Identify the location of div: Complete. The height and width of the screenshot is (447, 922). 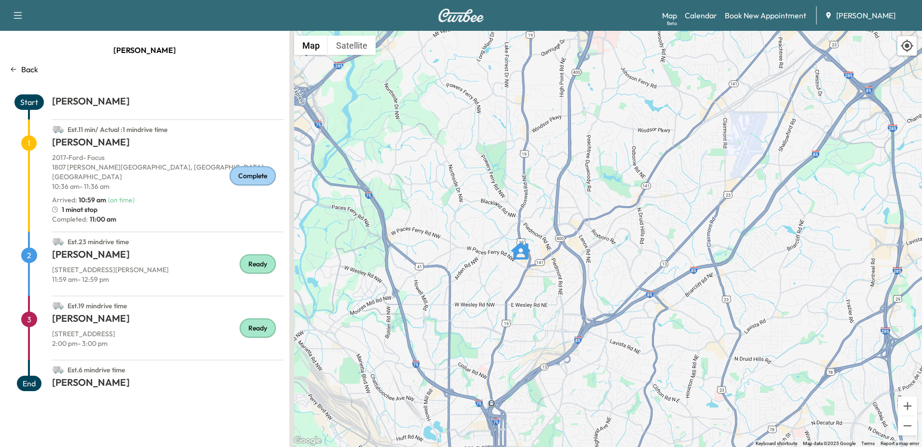
(253, 176).